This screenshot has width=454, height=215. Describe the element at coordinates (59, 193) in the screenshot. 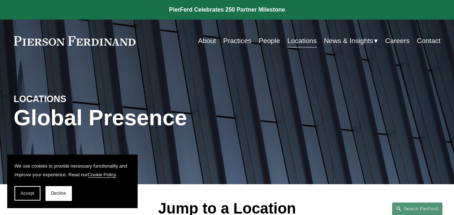

I see `span: Decline` at that location.